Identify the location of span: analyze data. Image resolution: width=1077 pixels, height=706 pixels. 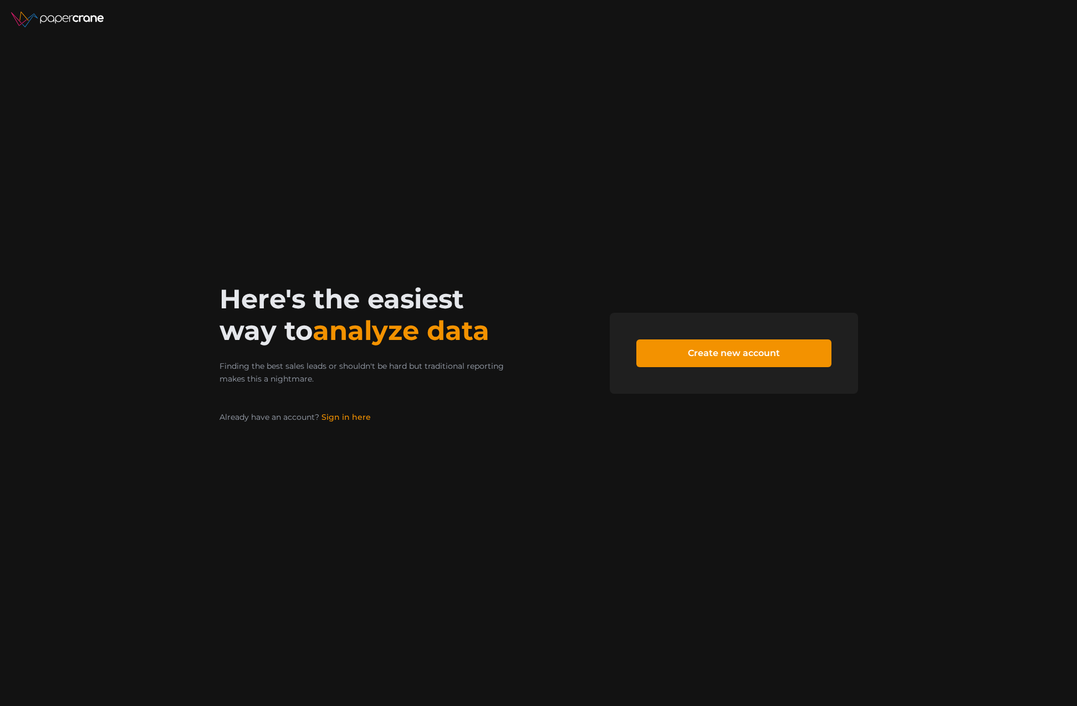
(401, 330).